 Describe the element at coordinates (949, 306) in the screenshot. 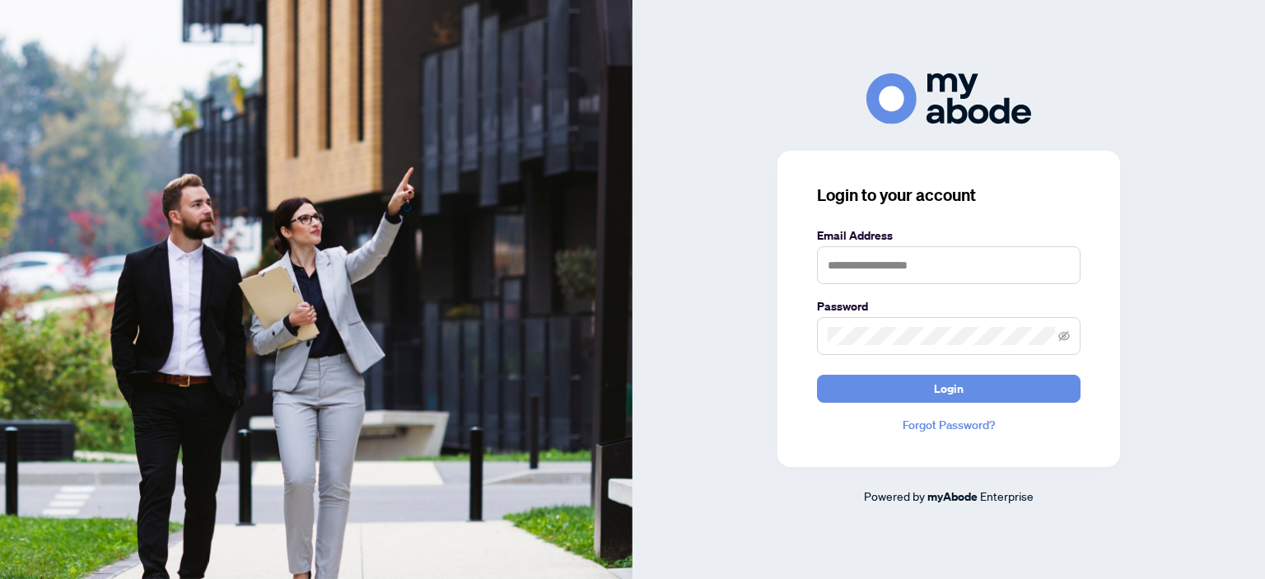

I see `label: Password` at that location.